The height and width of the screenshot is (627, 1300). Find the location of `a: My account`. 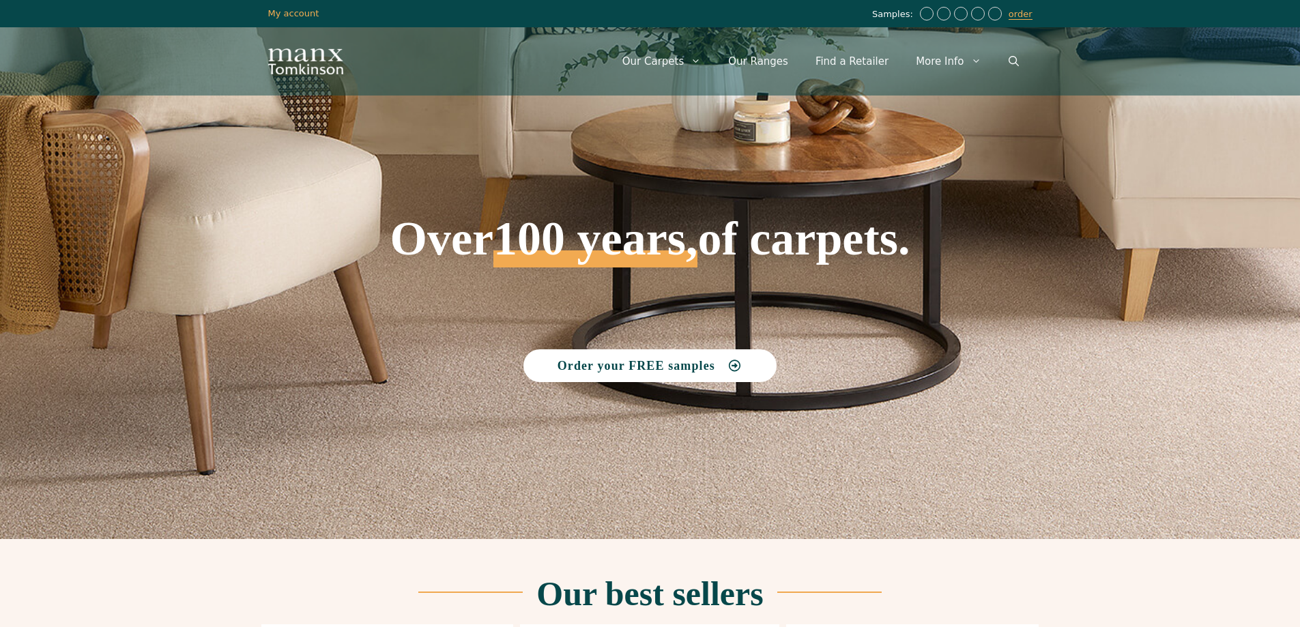

a: My account is located at coordinates (293, 13).